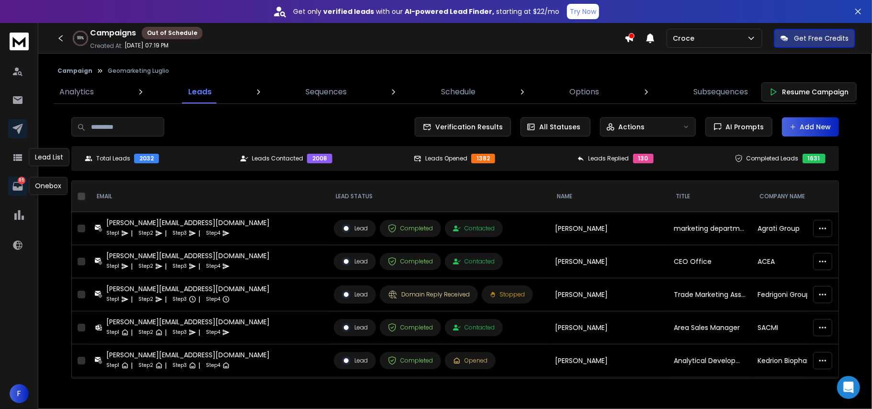 The height and width of the screenshot is (409, 872). I want to click on div: Open Intercom Messenger, so click(848, 387).